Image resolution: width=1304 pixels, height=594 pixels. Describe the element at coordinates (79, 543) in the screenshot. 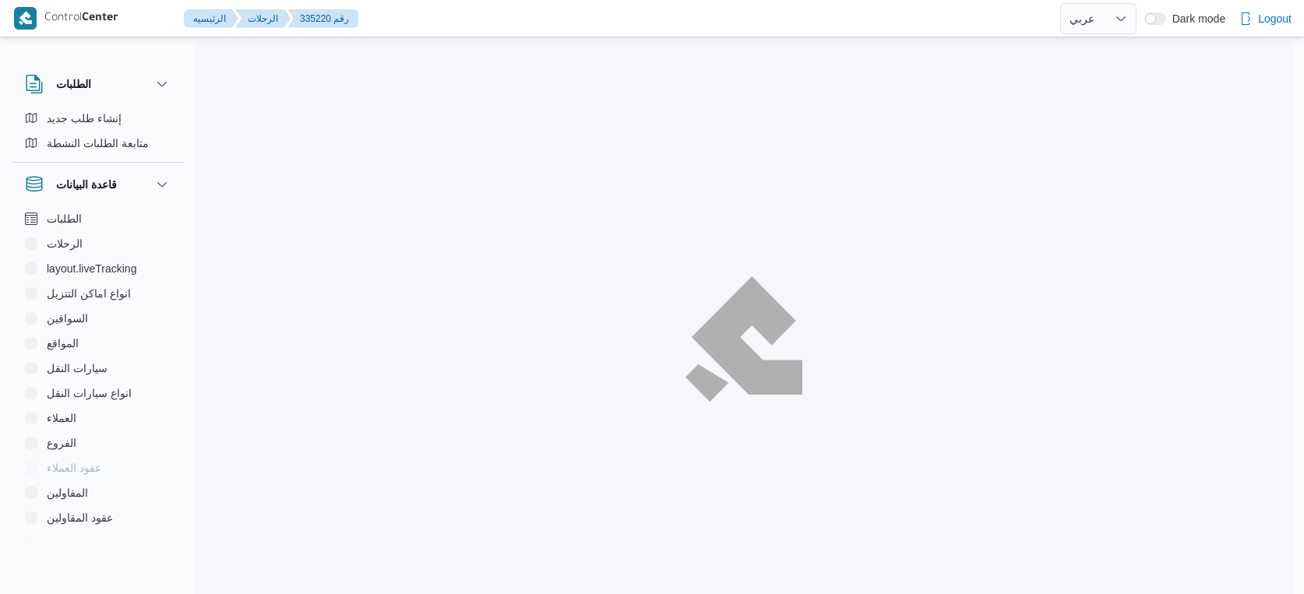

I see `span: اجهزة التليفون` at that location.